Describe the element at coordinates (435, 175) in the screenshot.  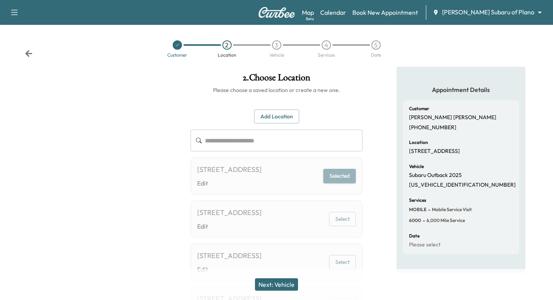
I see `p: Subaru Outback 2025` at that location.